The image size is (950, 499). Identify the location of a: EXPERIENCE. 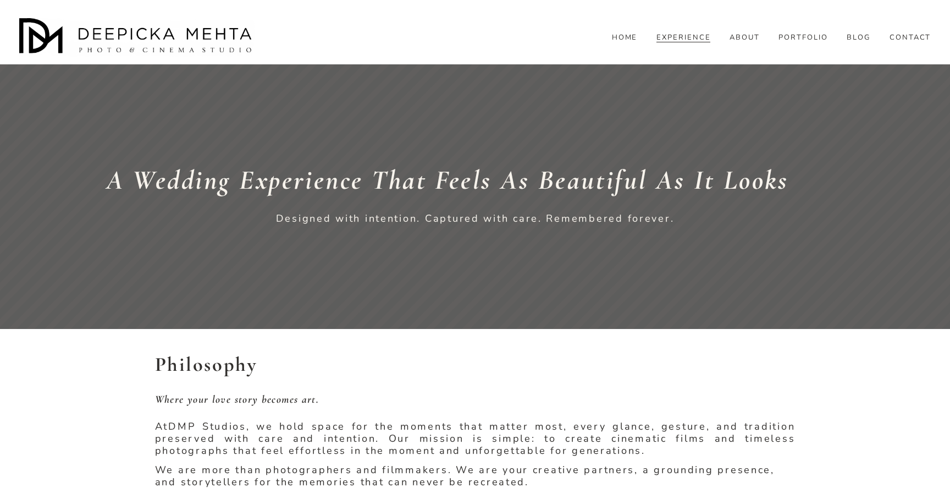
(684, 38).